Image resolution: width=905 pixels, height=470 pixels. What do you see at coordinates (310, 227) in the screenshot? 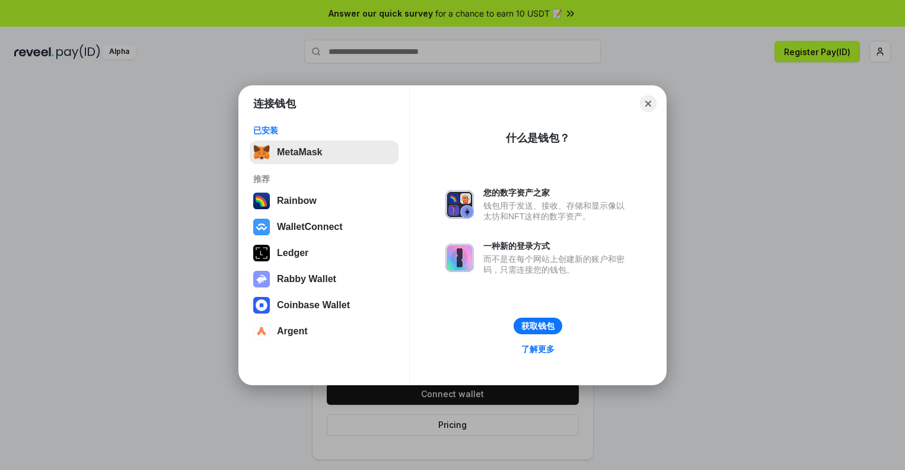
I see `div: WalletConnect` at bounding box center [310, 227].